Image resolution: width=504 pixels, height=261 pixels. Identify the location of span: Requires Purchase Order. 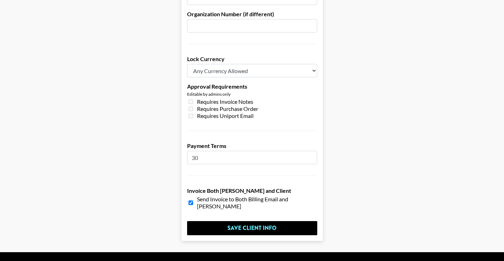
(227, 109).